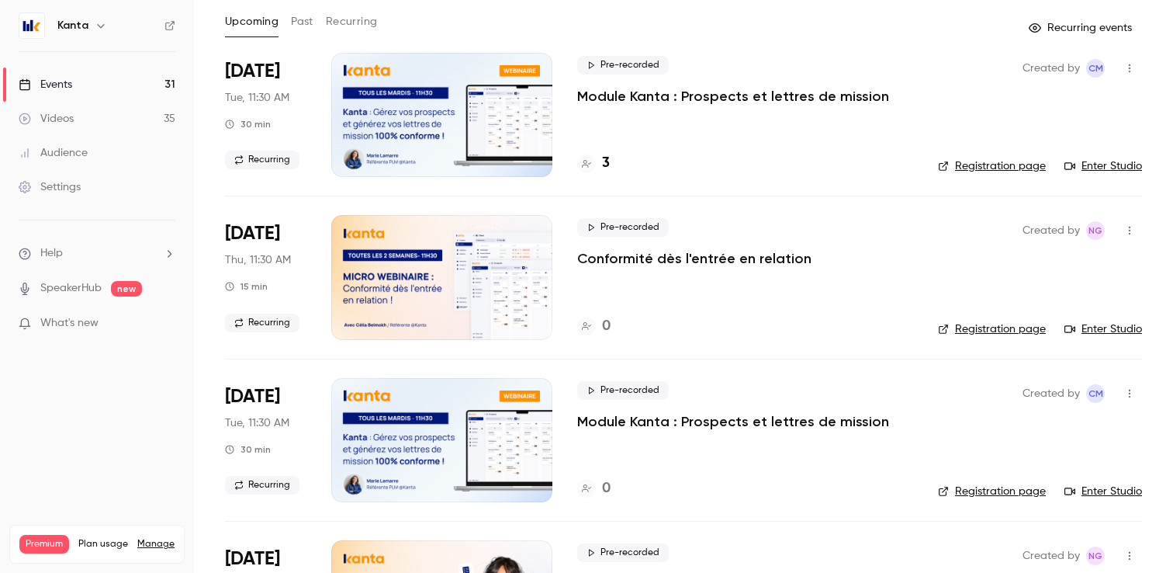 The image size is (1173, 573). I want to click on span: Thu, 11:30 AM, so click(258, 260).